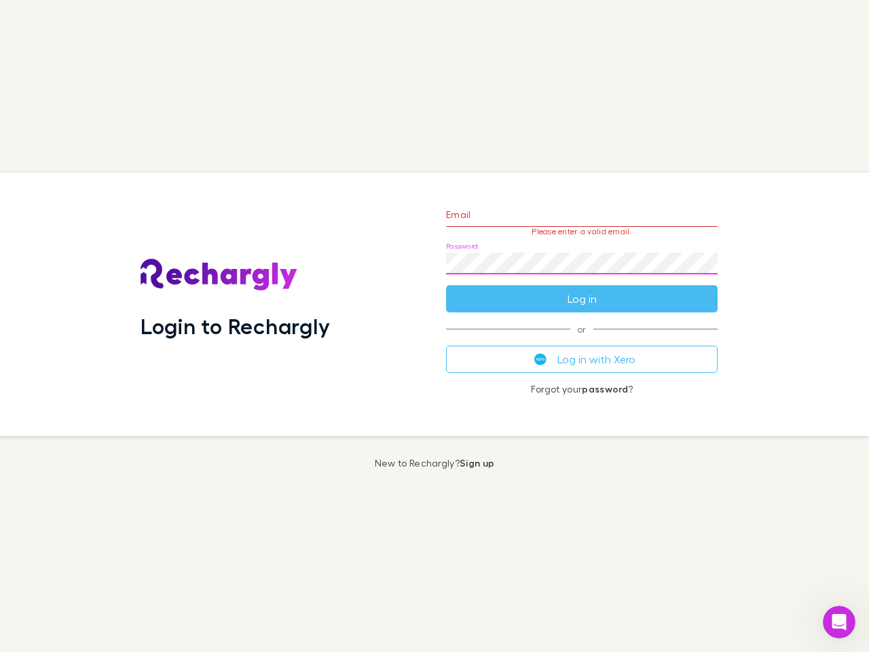  I want to click on button: Log in, so click(582, 299).